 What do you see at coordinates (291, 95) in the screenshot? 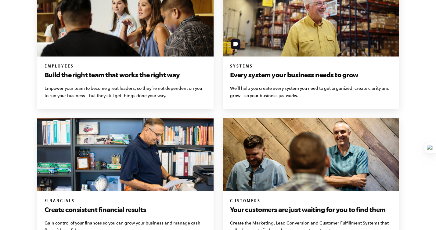
I see `i: works` at bounding box center [291, 95].